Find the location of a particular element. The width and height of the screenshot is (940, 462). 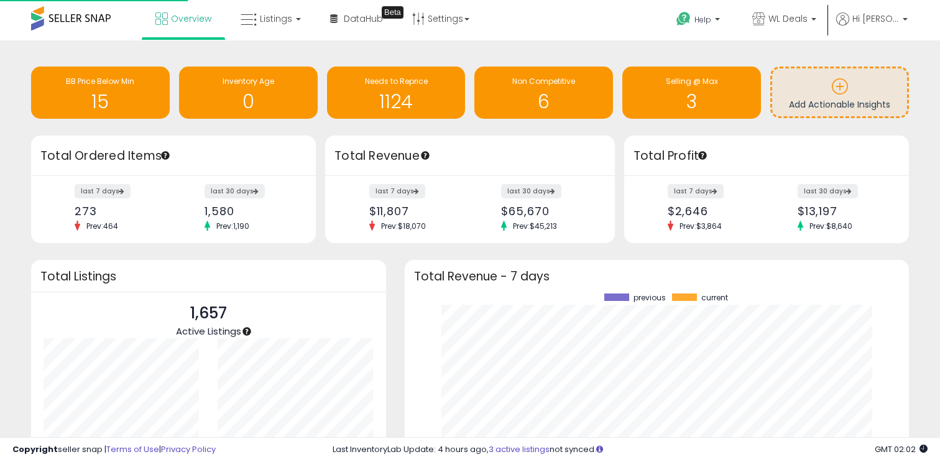

span: Prev: $45,213 is located at coordinates (535, 226).